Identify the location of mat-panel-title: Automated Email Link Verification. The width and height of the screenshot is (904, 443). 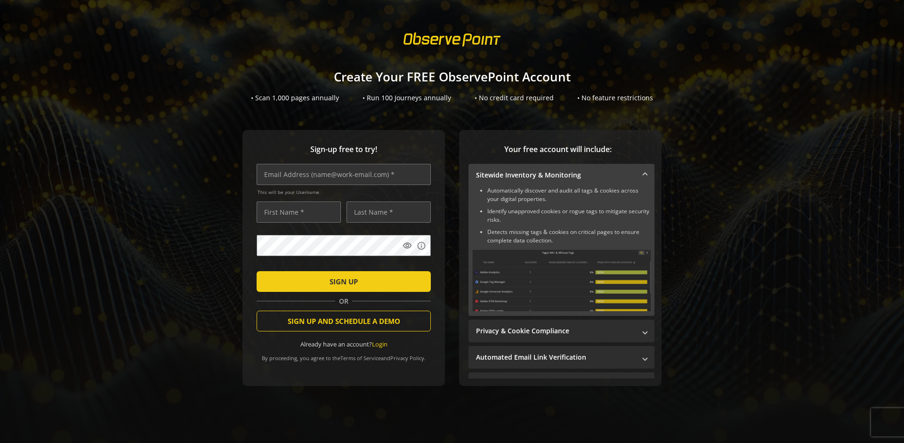
(555, 357).